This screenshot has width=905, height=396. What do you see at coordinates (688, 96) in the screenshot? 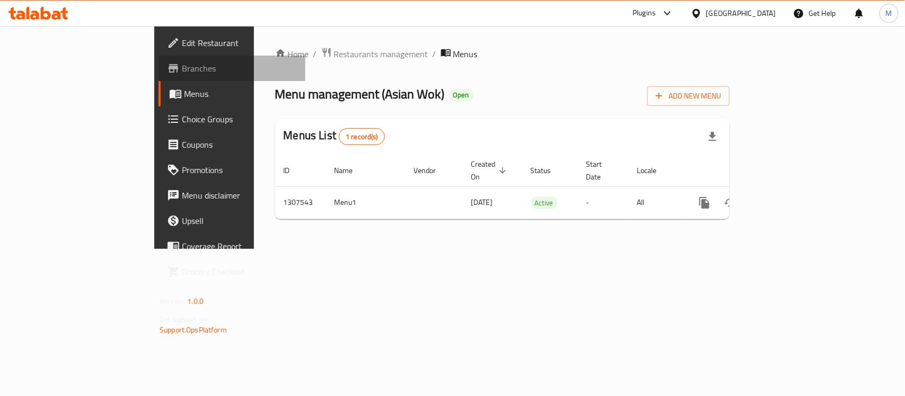
I see `button: Add New Menu` at bounding box center [688, 96].